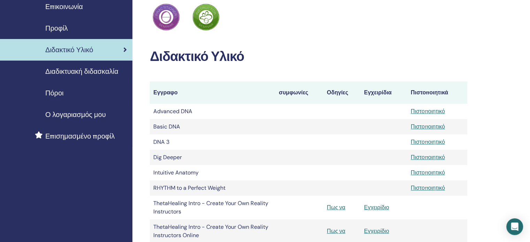 The width and height of the screenshot is (530, 242). What do you see at coordinates (213, 127) in the screenshot?
I see `td: Basic DNA` at bounding box center [213, 127].